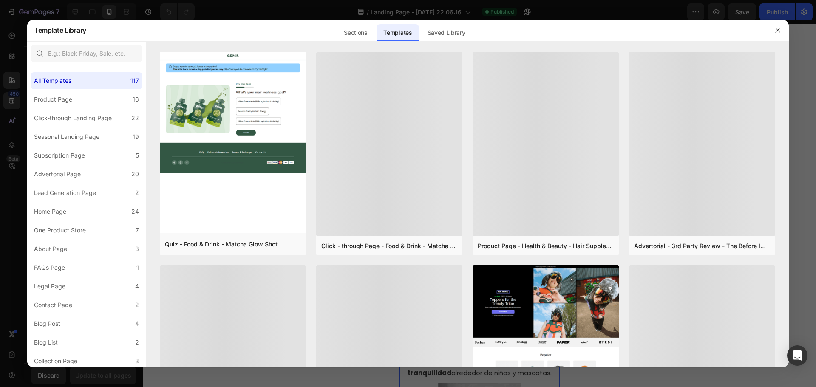  What do you see at coordinates (49, 268) in the screenshot?
I see `div: FAQs Page` at bounding box center [49, 268].